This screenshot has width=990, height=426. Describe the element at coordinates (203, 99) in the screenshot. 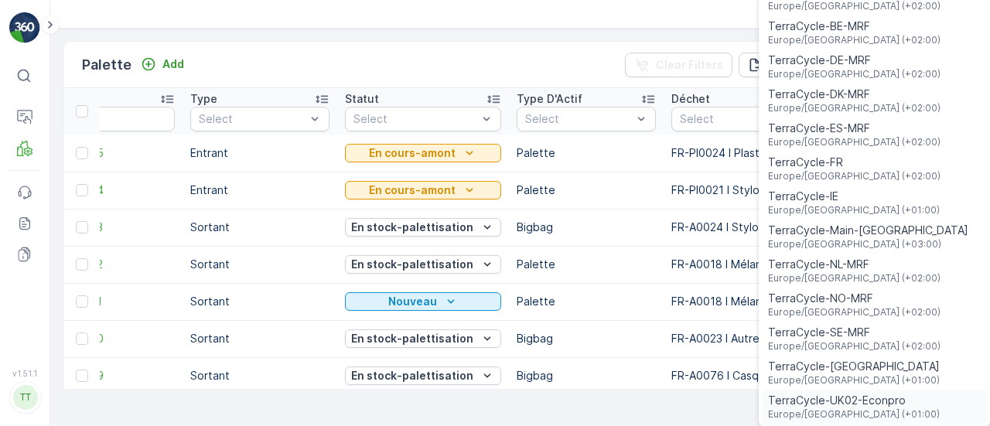

I see `p: Type` at that location.